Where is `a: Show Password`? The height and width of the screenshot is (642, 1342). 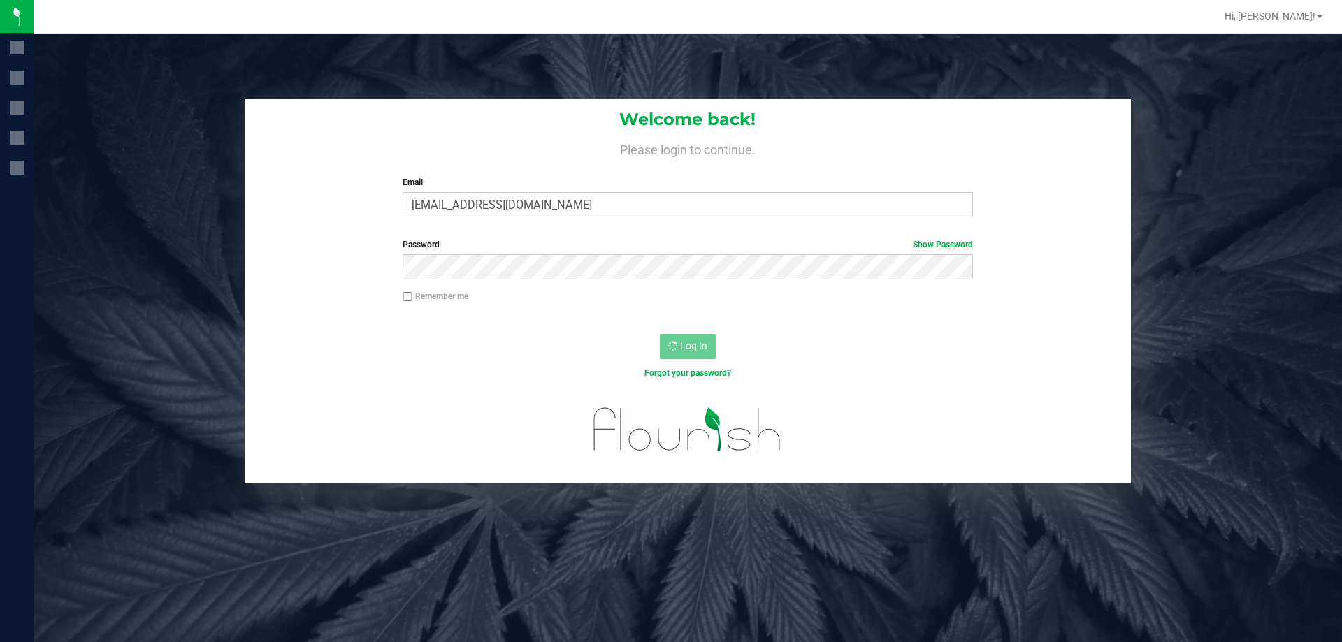
a: Show Password is located at coordinates (943, 245).